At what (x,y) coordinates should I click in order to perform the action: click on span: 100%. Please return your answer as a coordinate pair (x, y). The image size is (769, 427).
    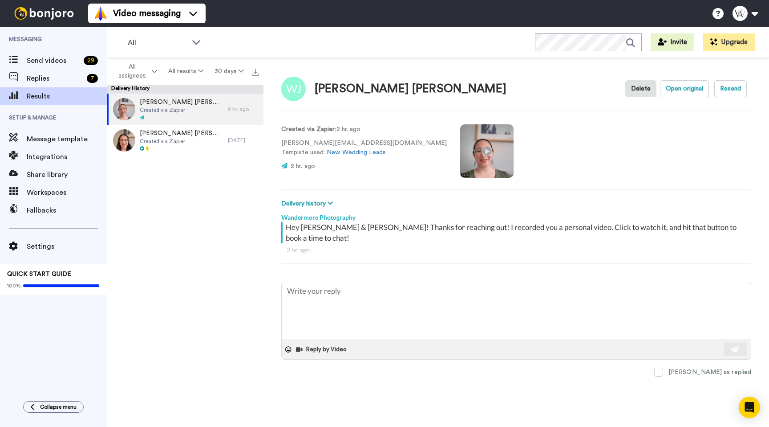
    Looking at the image, I should click on (14, 285).